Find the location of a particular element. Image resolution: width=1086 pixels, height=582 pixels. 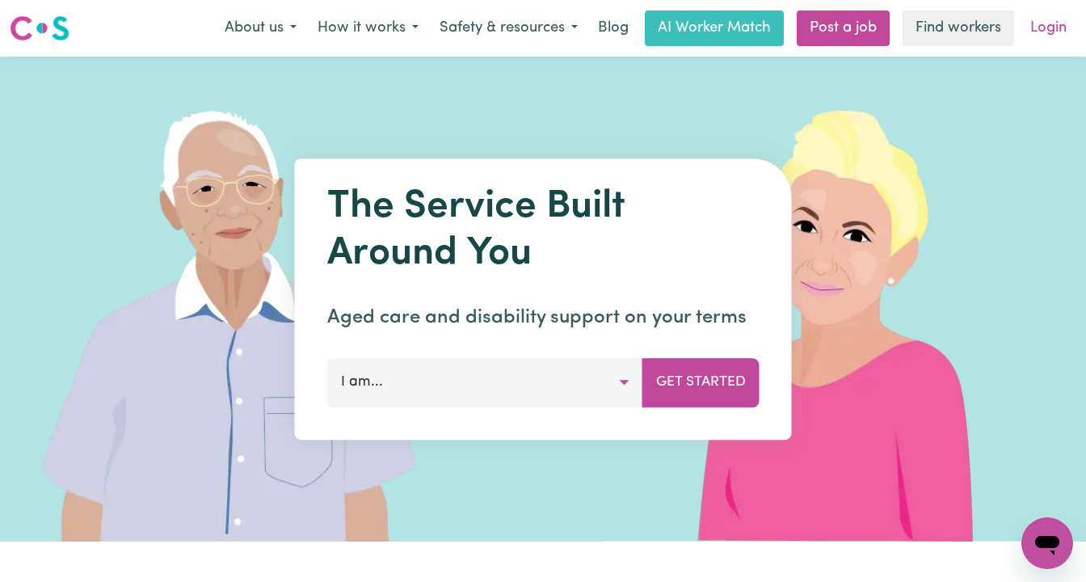

button: How it works is located at coordinates (368, 28).